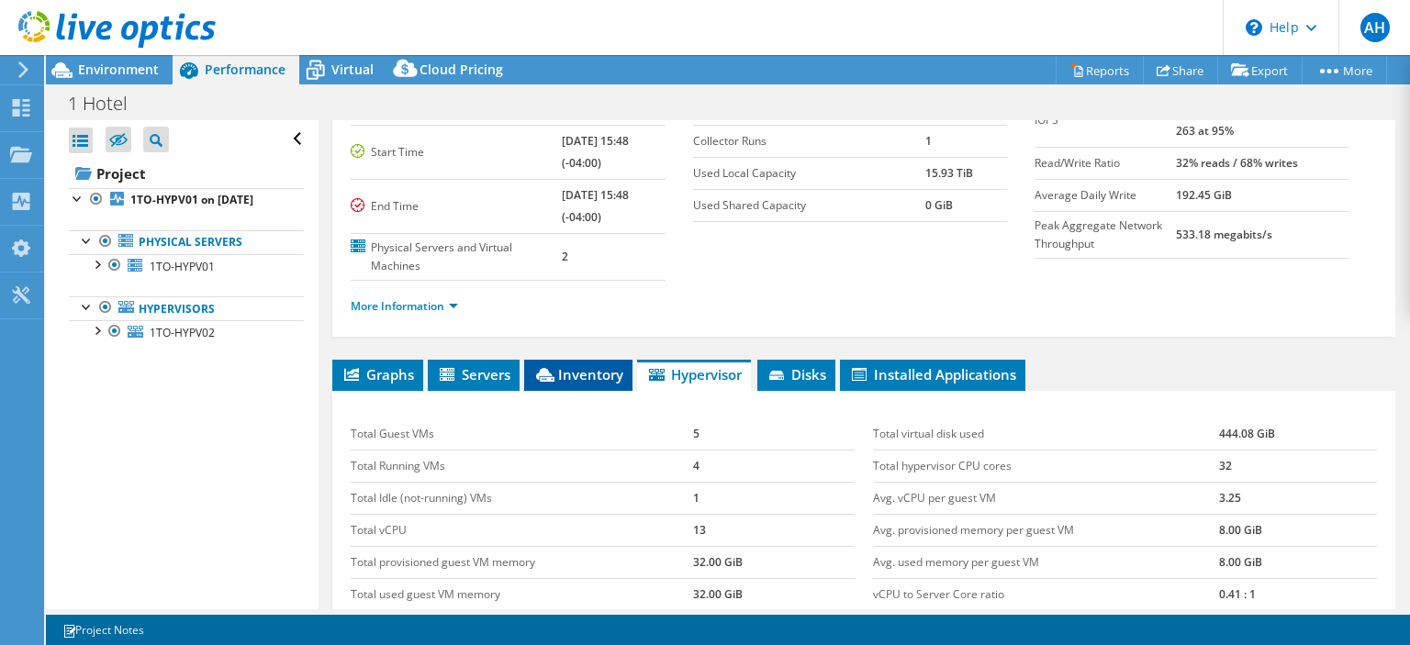 The image size is (1410, 645). What do you see at coordinates (245, 69) in the screenshot?
I see `span: Performance` at bounding box center [245, 69].